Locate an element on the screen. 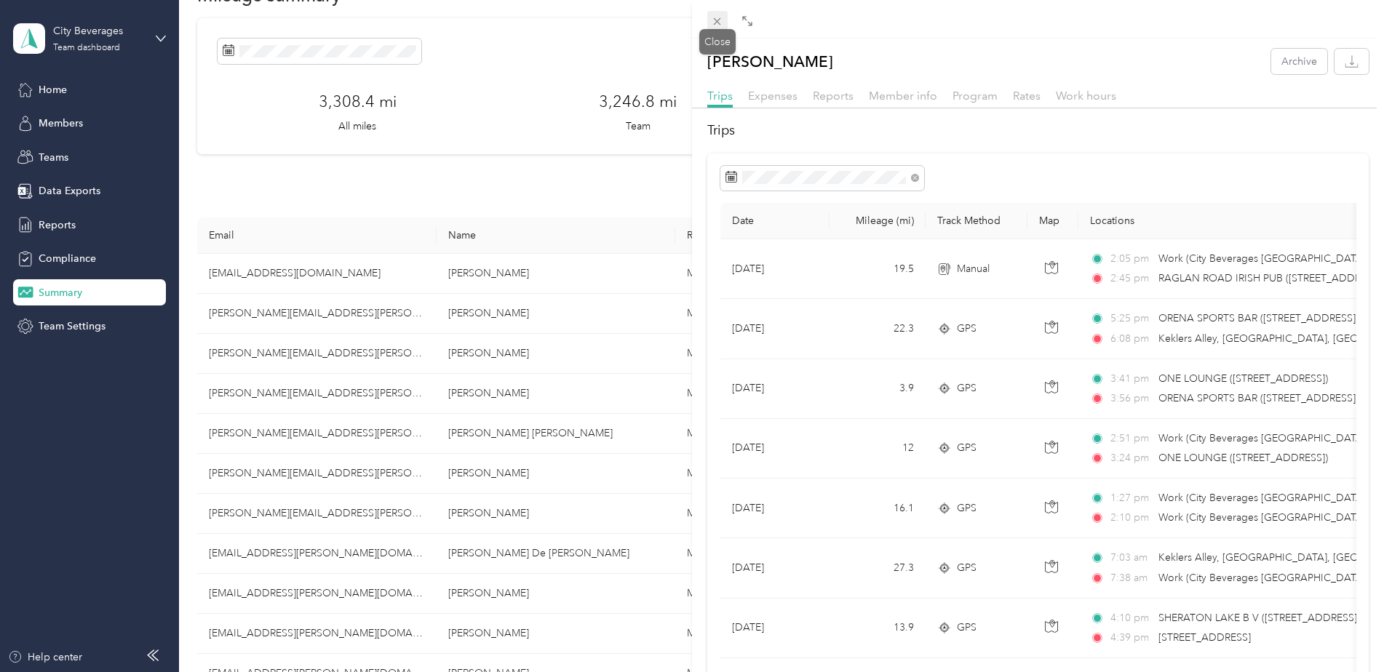  span: 2:51 pm is located at coordinates (1131, 439).